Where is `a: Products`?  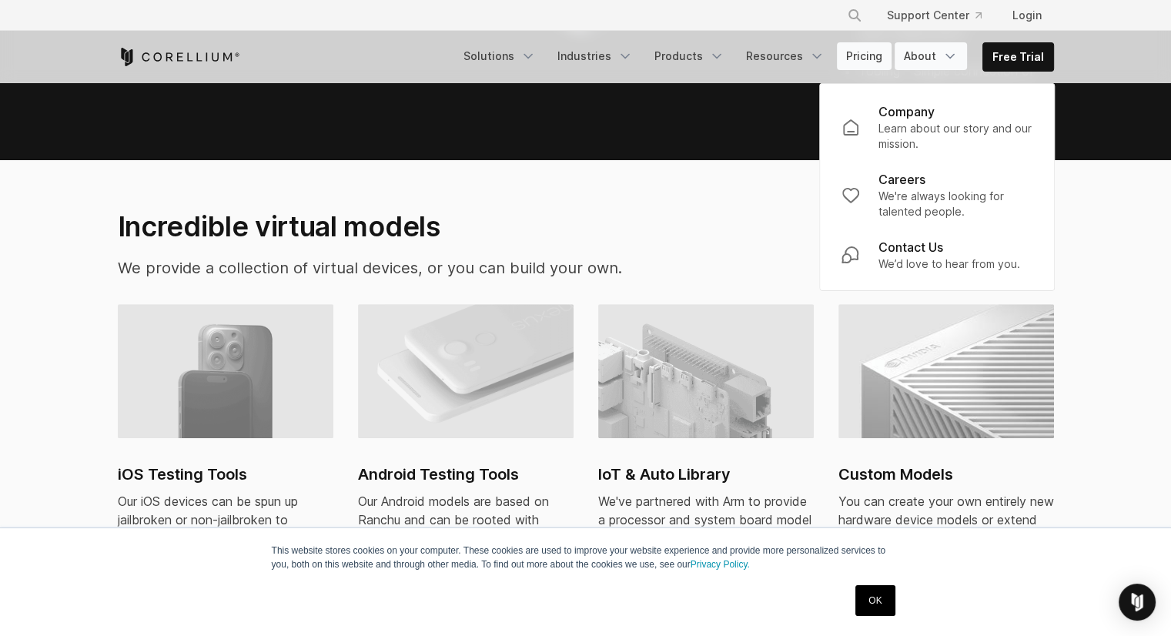
a: Products is located at coordinates (689, 56).